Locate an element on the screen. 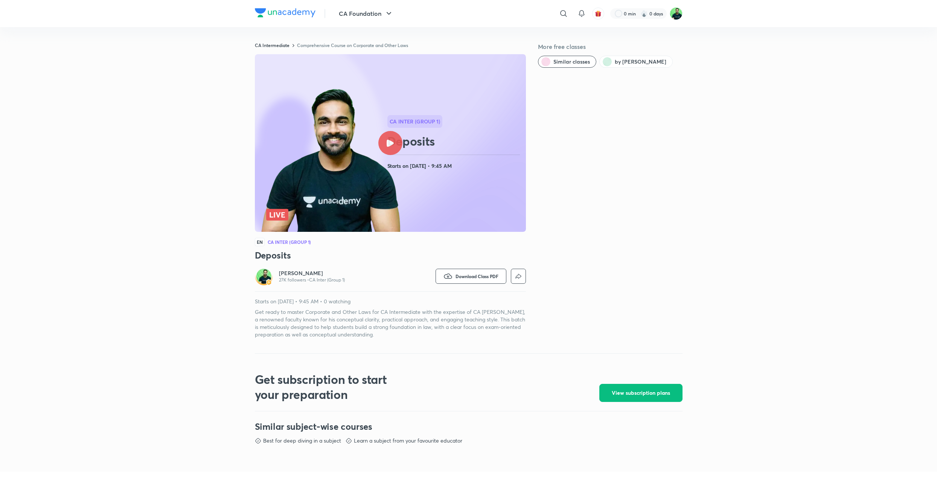  button: by Shantam Gupta is located at coordinates (636, 62).